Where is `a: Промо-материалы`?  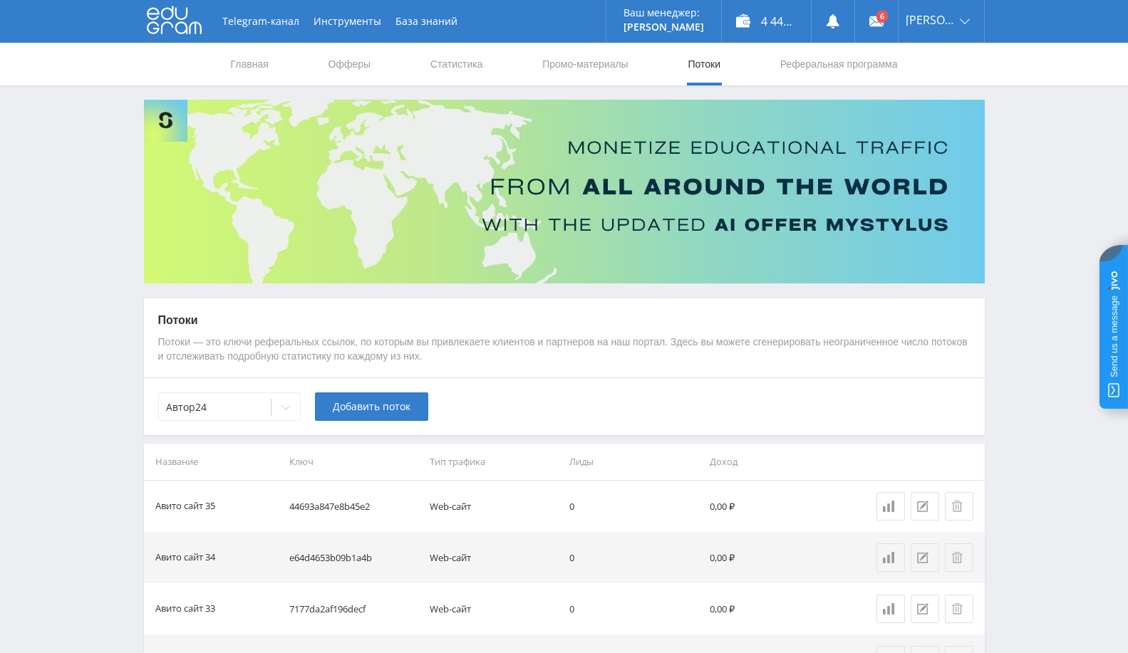 a: Промо-материалы is located at coordinates (585, 64).